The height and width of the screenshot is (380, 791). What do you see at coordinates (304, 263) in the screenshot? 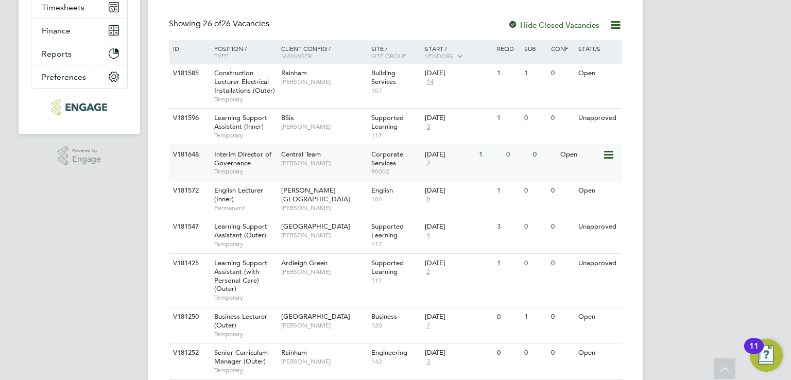
I see `span: Ardleigh Green` at bounding box center [304, 263].